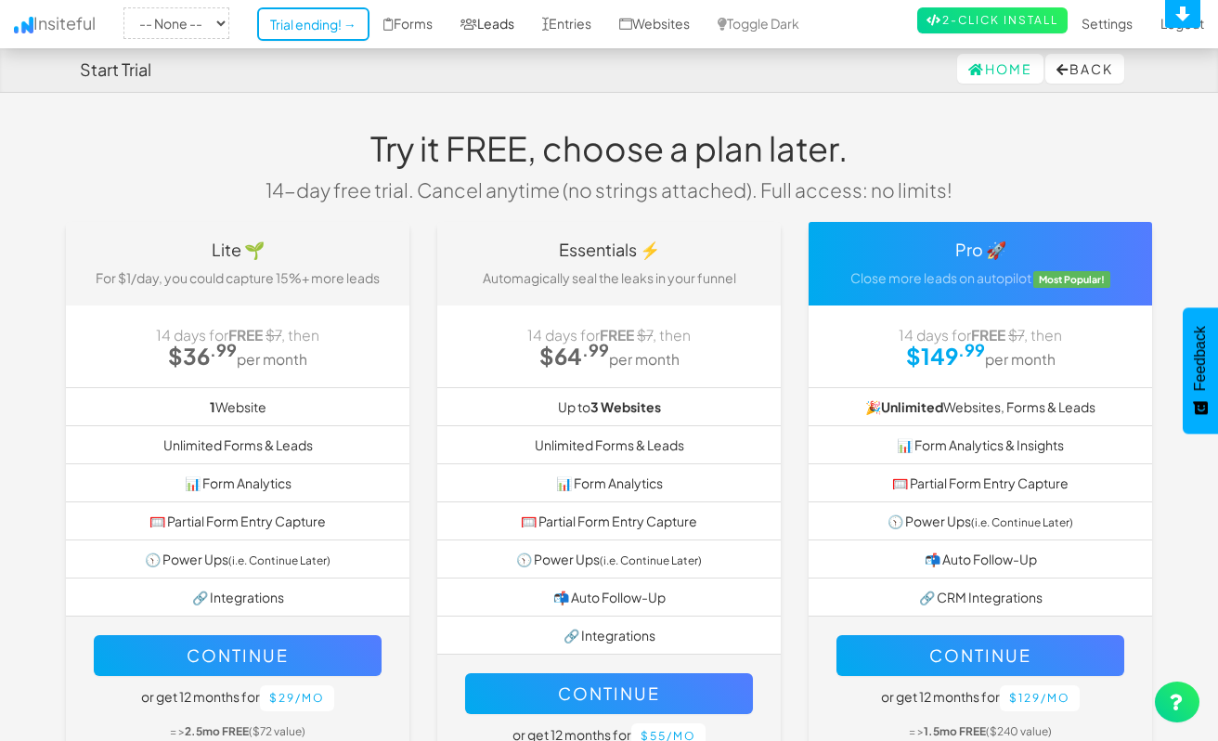  What do you see at coordinates (609, 407) in the screenshot?
I see `li: Up to` at bounding box center [609, 407].